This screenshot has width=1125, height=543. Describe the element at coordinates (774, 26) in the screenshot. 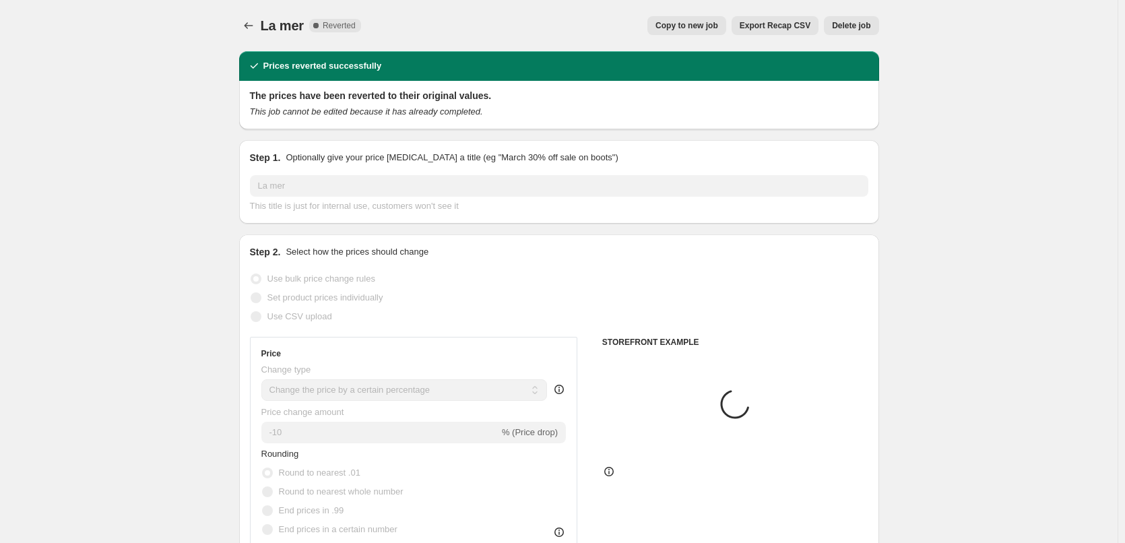

I see `span: Export Recap CSV` at that location.